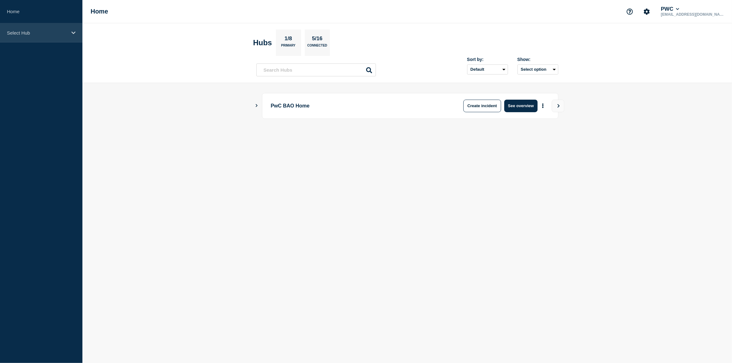  Describe the element at coordinates (317, 47) in the screenshot. I see `p: Connected` at that location.